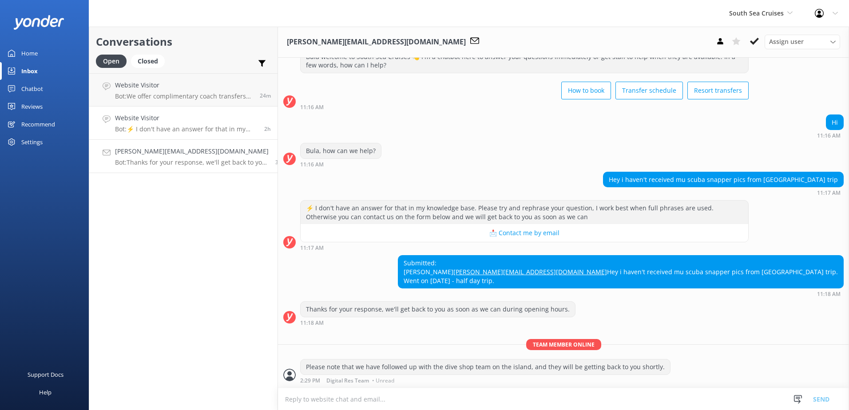  I want to click on button: Transfer schedule, so click(649, 91).